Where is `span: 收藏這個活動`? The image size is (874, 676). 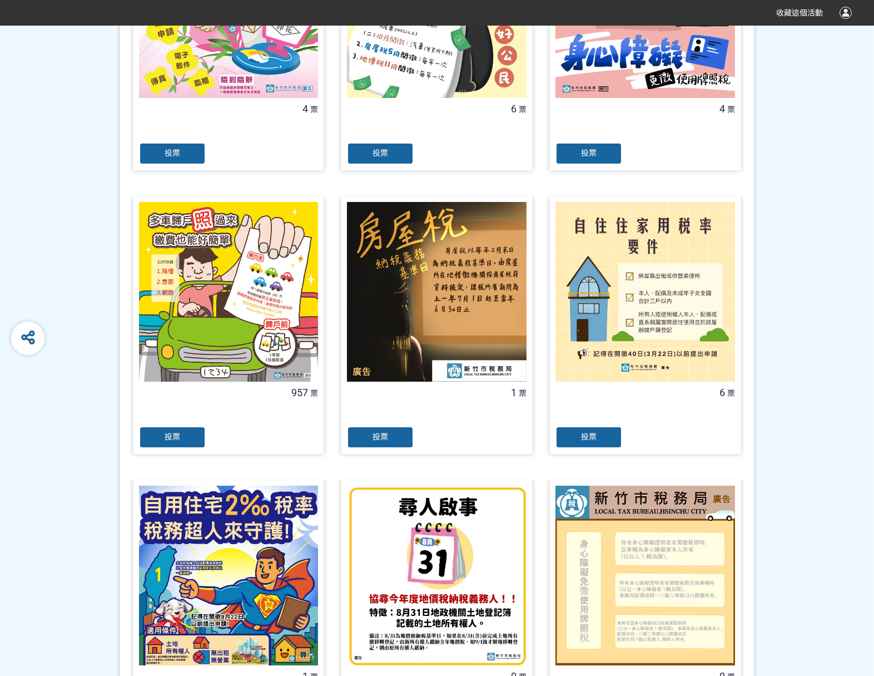
span: 收藏這個活動 is located at coordinates (800, 13).